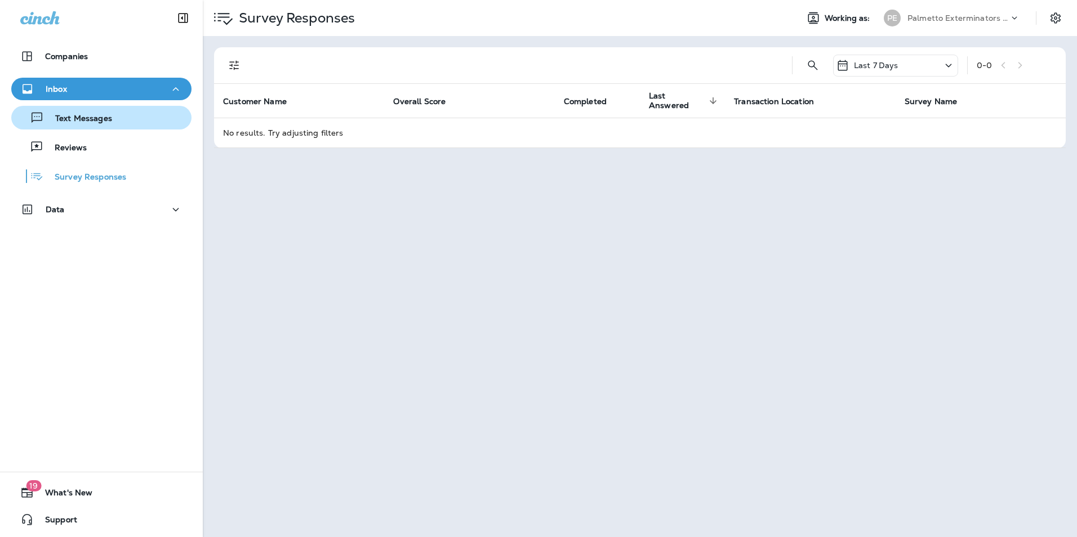 The width and height of the screenshot is (1077, 537). What do you see at coordinates (101, 56) in the screenshot?
I see `button: Companies` at bounding box center [101, 56].